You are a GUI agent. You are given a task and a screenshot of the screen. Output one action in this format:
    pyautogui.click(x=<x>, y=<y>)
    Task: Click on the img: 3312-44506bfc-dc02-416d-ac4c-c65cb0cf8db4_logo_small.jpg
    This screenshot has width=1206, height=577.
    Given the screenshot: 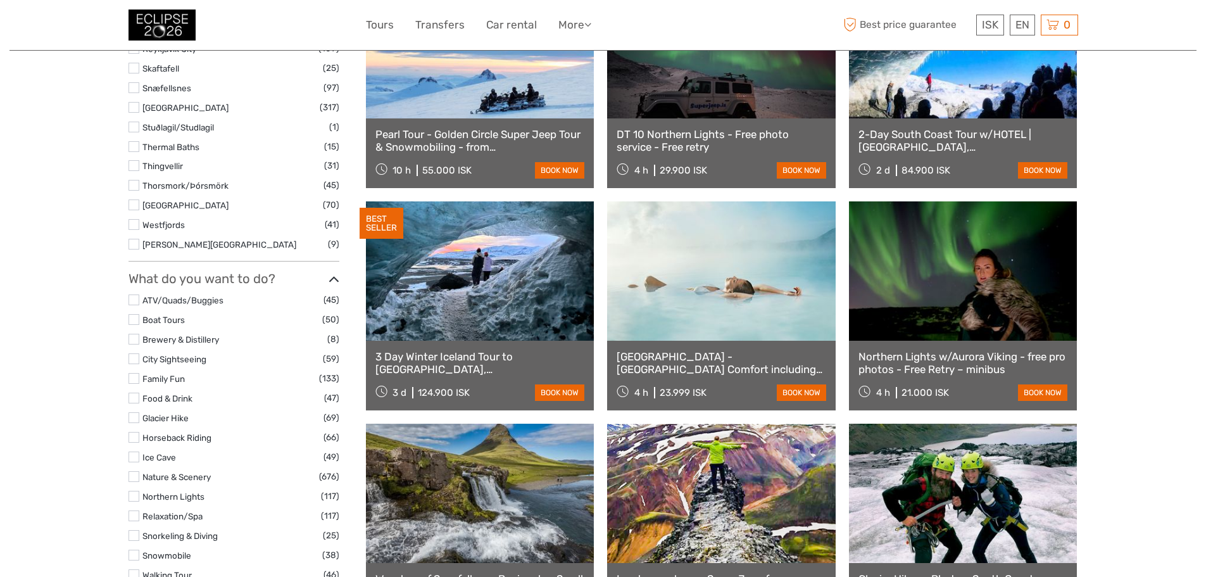 What is the action you would take?
    pyautogui.click(x=162, y=25)
    